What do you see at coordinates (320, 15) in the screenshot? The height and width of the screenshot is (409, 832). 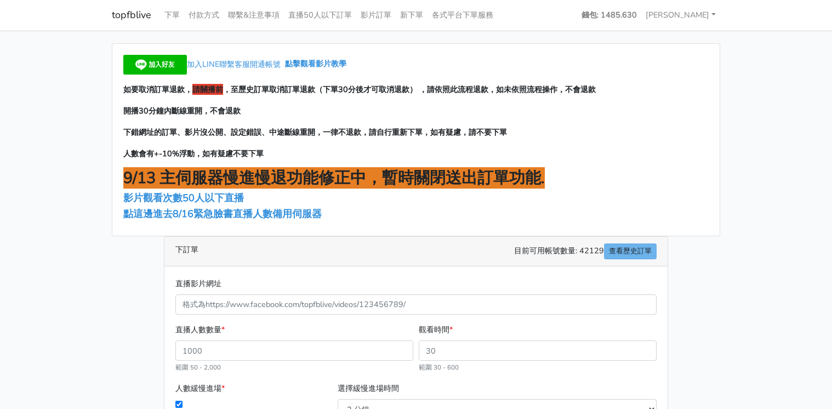 I see `a: 直播50人以下訂單` at bounding box center [320, 15].